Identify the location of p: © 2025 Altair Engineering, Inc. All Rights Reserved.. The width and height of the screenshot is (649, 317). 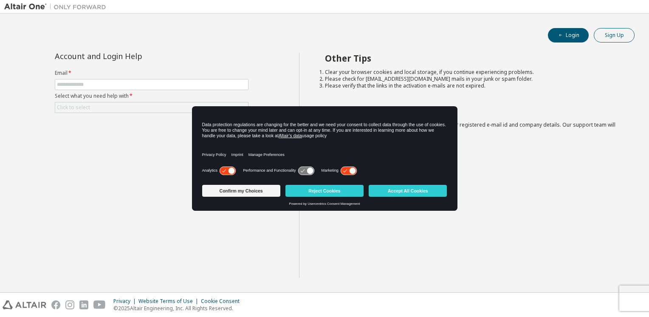
(179, 308).